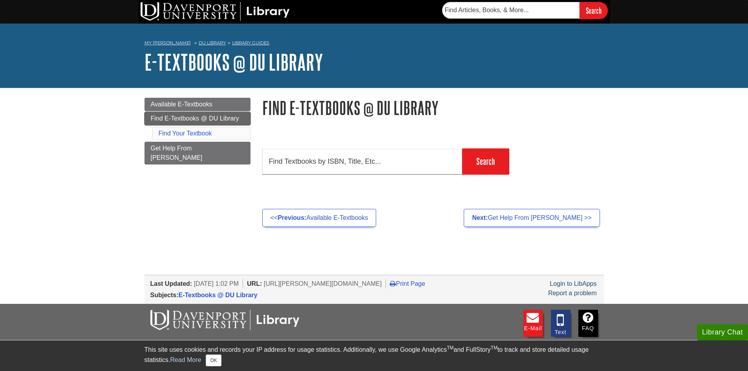 The image size is (748, 371). I want to click on form: Searches DU Library's articles, books, and more, so click(525, 10).